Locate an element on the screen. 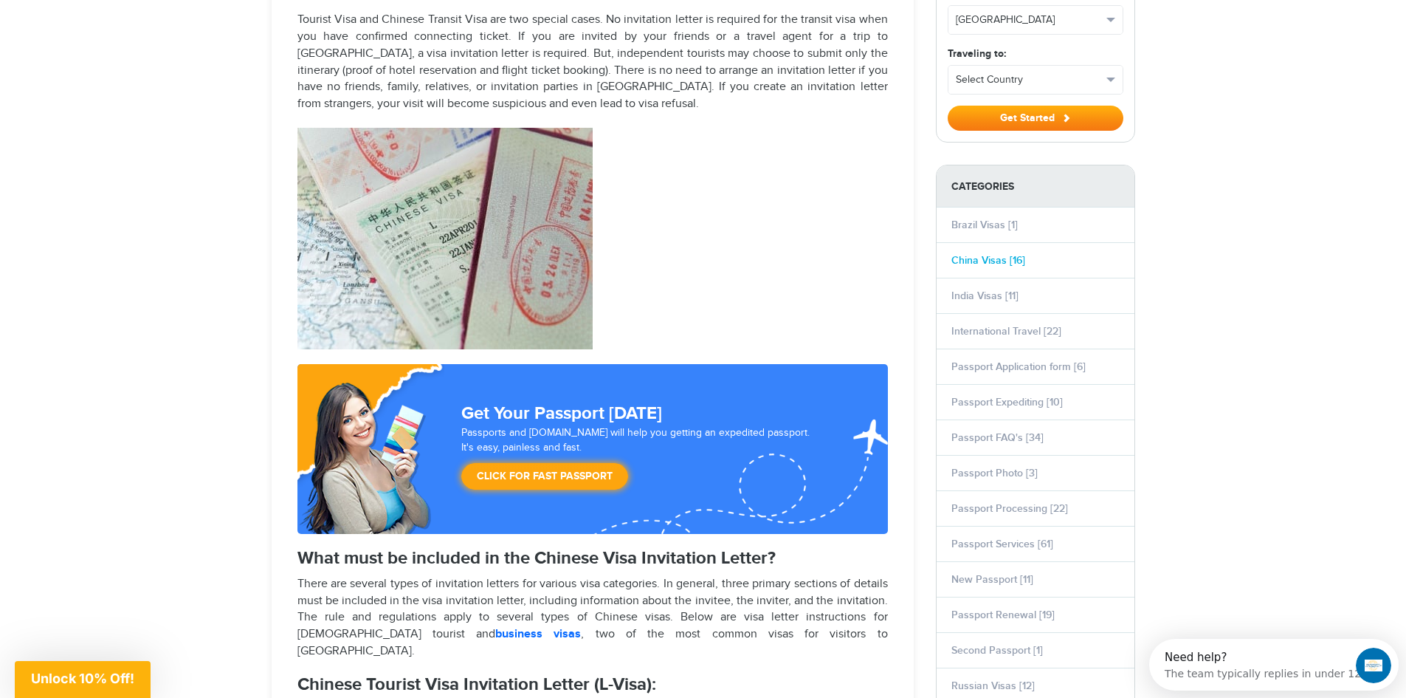 This screenshot has height=698, width=1406. strong: What must be included in the Chinese Visa Invitation Letter? is located at coordinates (537, 557).